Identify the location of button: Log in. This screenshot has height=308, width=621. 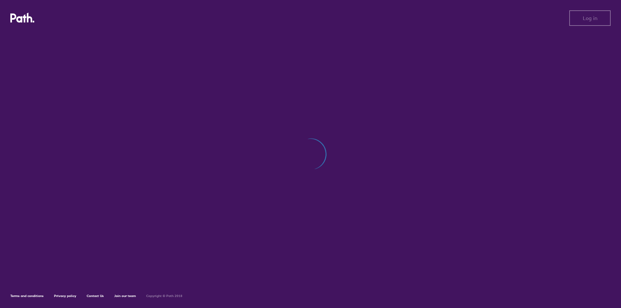
(590, 18).